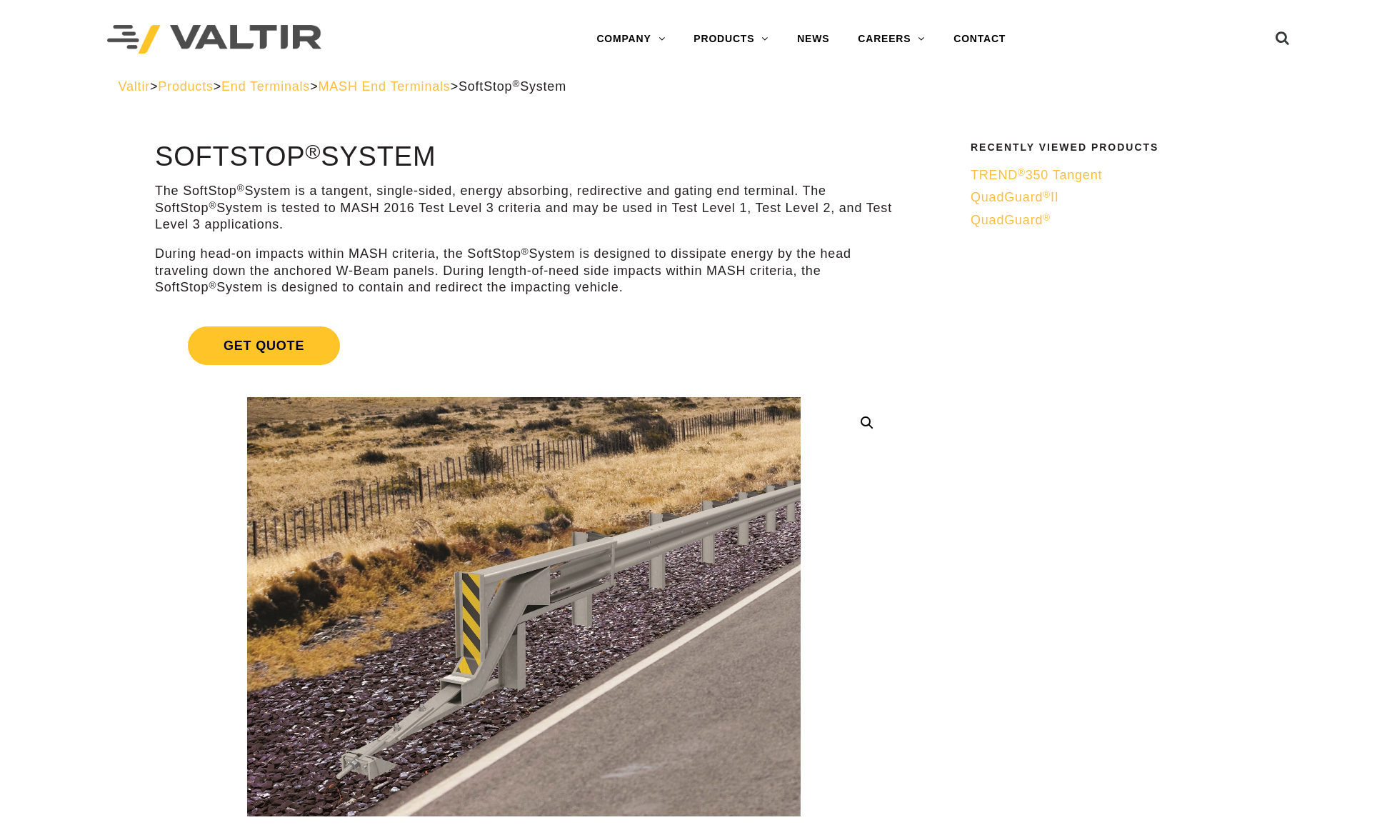 Image resolution: width=1397 pixels, height=835 pixels. Describe the element at coordinates (1120, 220) in the screenshot. I see `a: QuadGuard®` at that location.